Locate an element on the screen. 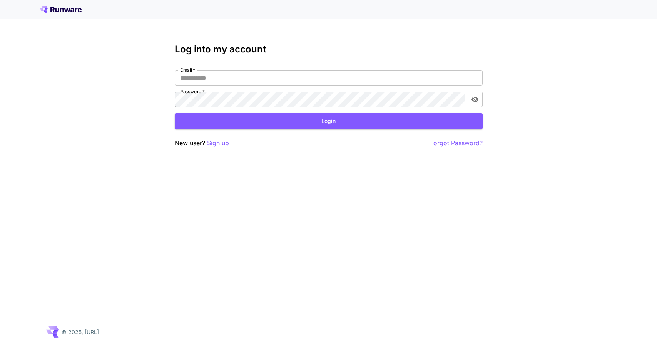 Image resolution: width=657 pixels, height=346 pixels. h3: Log into my account is located at coordinates (329, 49).